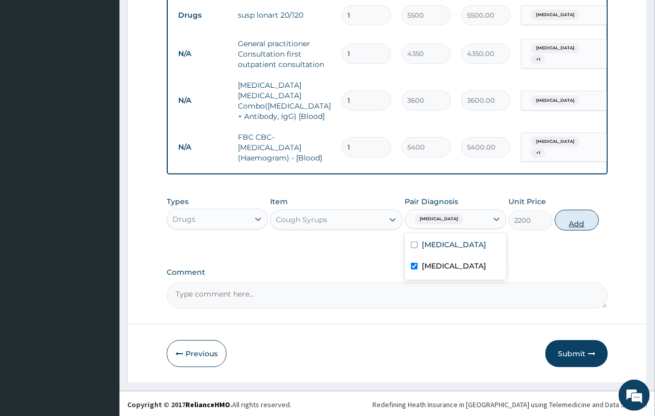 This screenshot has width=655, height=416. What do you see at coordinates (101, 302) in the screenshot?
I see `textarea: Type your message and hit 'Enter'` at bounding box center [101, 302].